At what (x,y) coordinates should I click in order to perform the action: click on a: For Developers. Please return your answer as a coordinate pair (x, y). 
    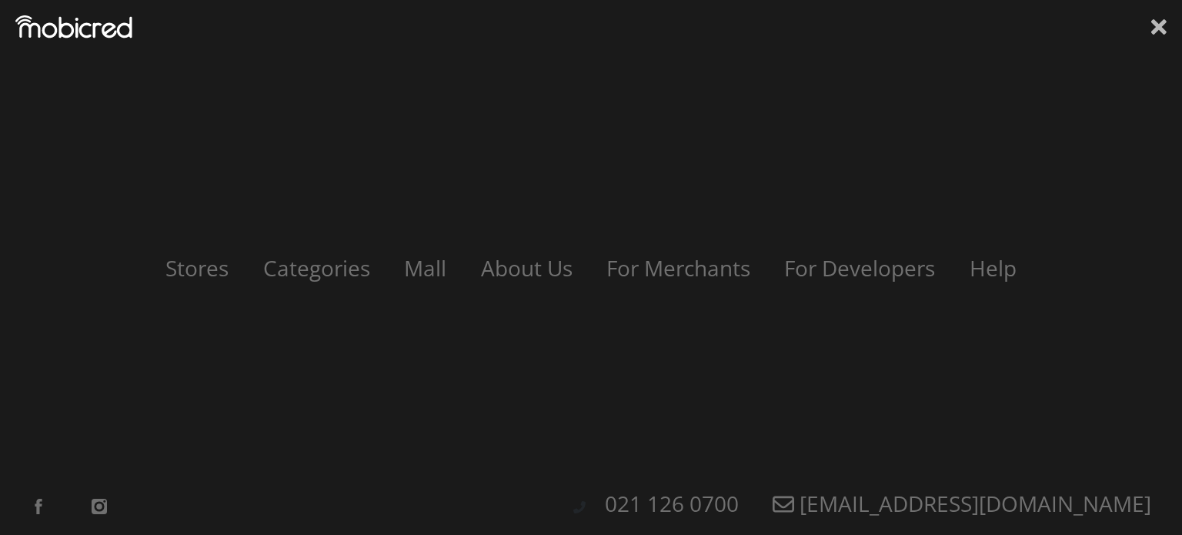
    Looking at the image, I should click on (860, 268).